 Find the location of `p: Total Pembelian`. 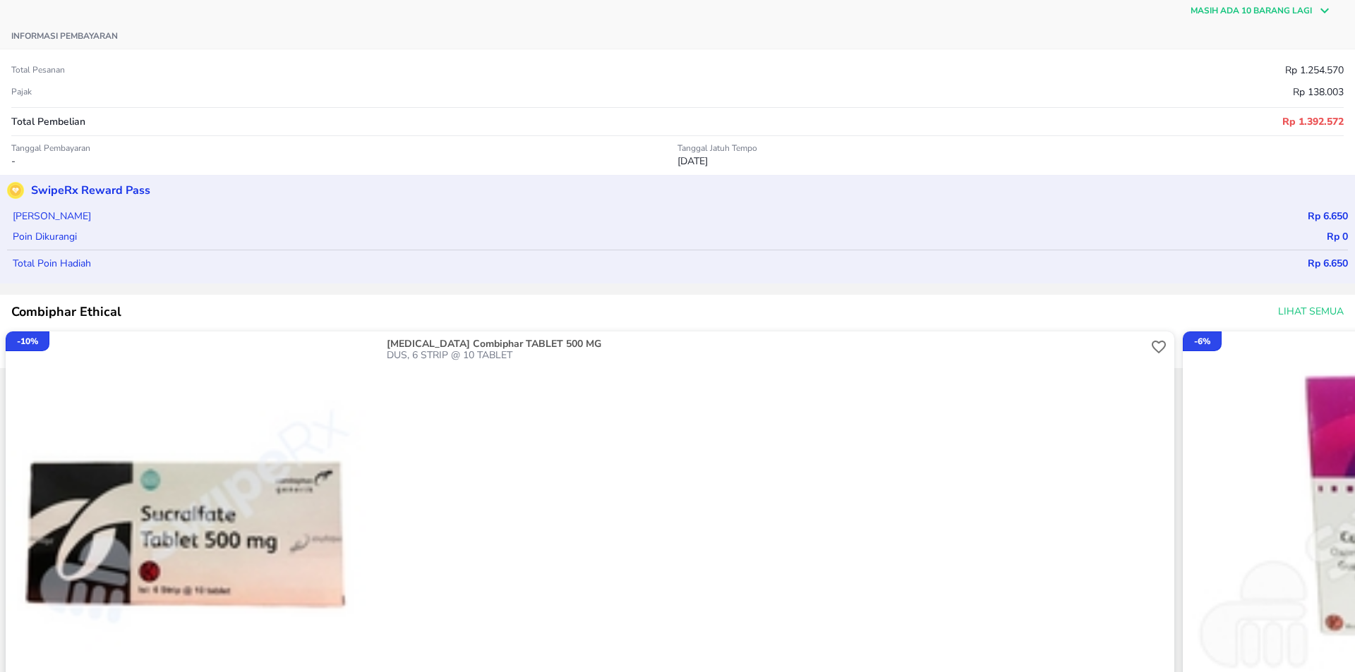

p: Total Pembelian is located at coordinates (48, 121).